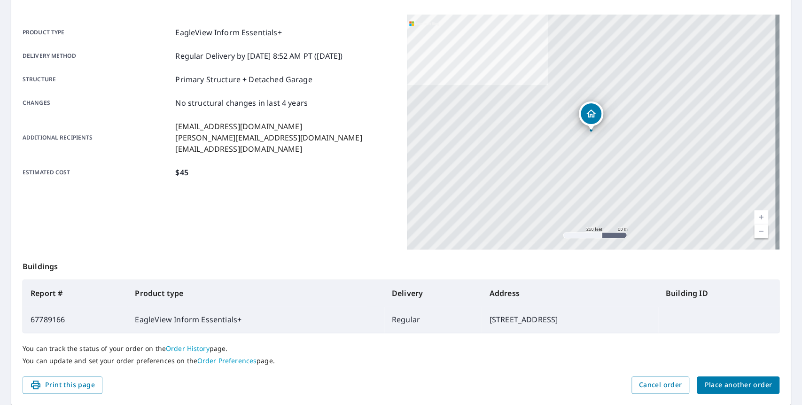 The height and width of the screenshot is (405, 802). Describe the element at coordinates (228, 32) in the screenshot. I see `p: EagleView Inform Essentials+` at that location.